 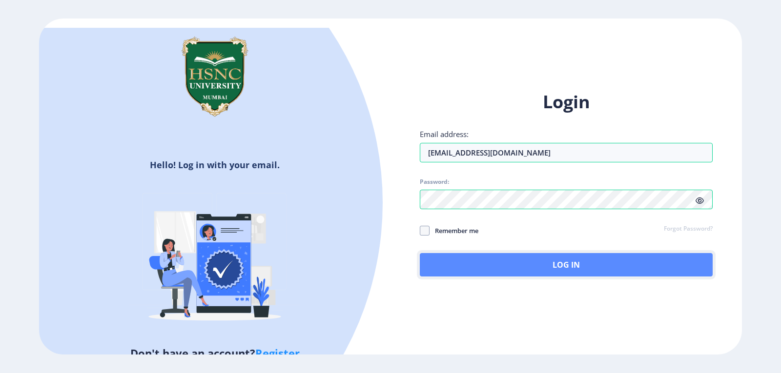 I want to click on h5: Don't have an account?, so click(x=215, y=353).